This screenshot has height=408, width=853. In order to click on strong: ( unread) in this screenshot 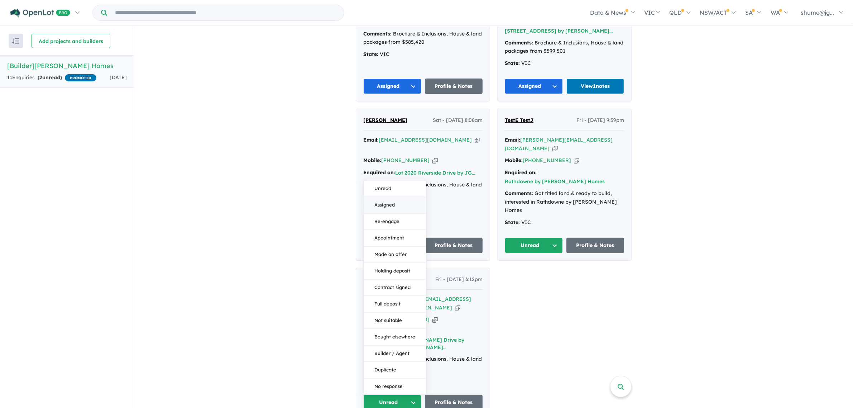, I will do `click(50, 77)`.